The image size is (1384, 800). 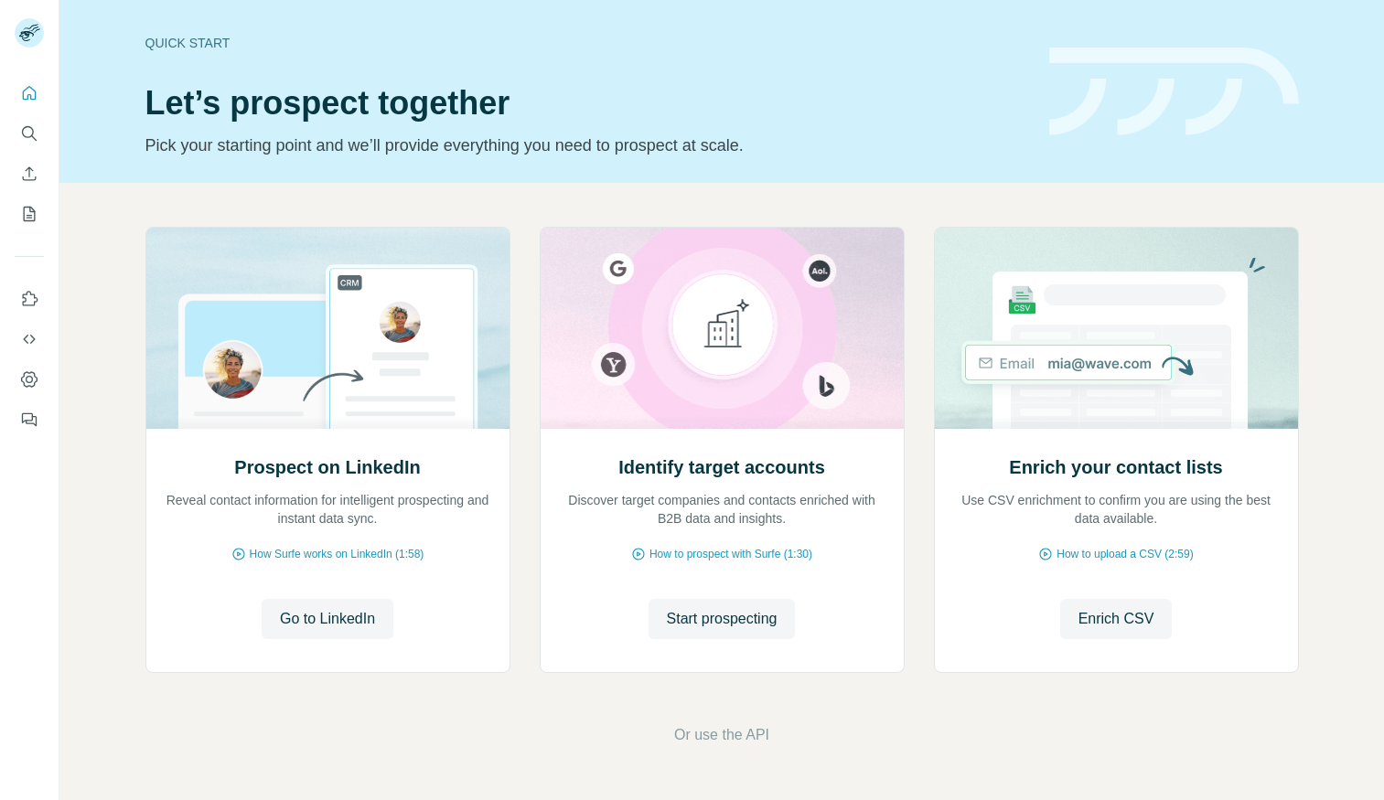 I want to click on p: Use CSV enrichment to confirm you are using the best data available., so click(x=1116, y=509).